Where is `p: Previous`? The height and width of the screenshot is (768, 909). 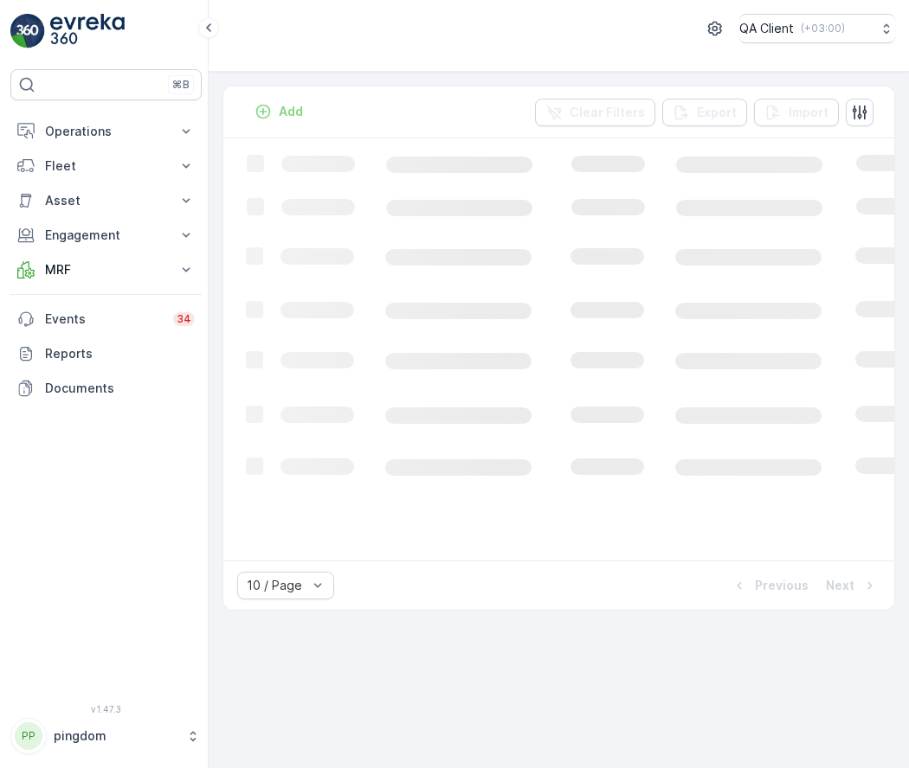
p: Previous is located at coordinates (781, 586).